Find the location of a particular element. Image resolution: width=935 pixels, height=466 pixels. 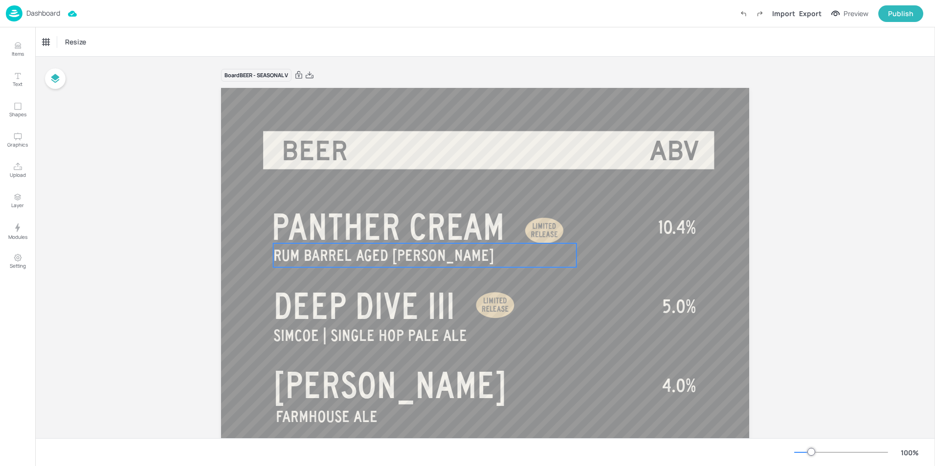

span: Resize is located at coordinates (75, 42).